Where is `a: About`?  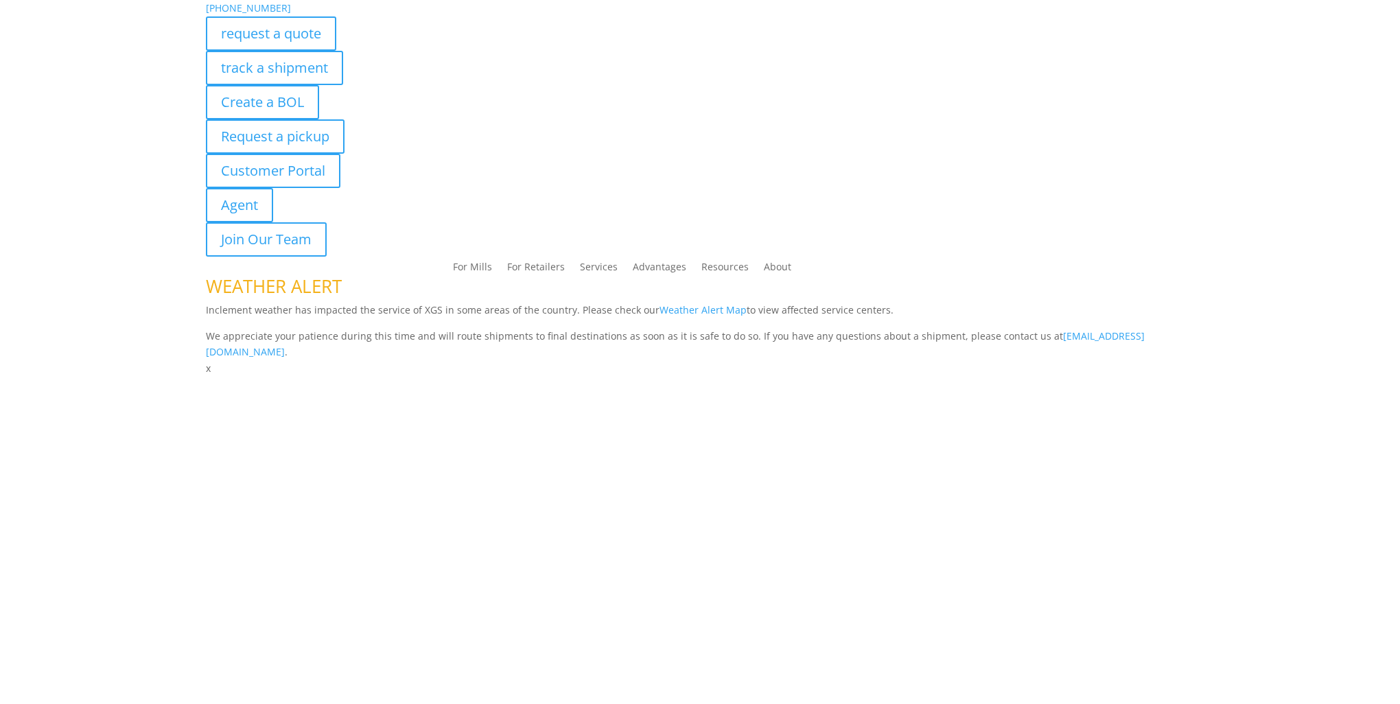 a: About is located at coordinates (778, 270).